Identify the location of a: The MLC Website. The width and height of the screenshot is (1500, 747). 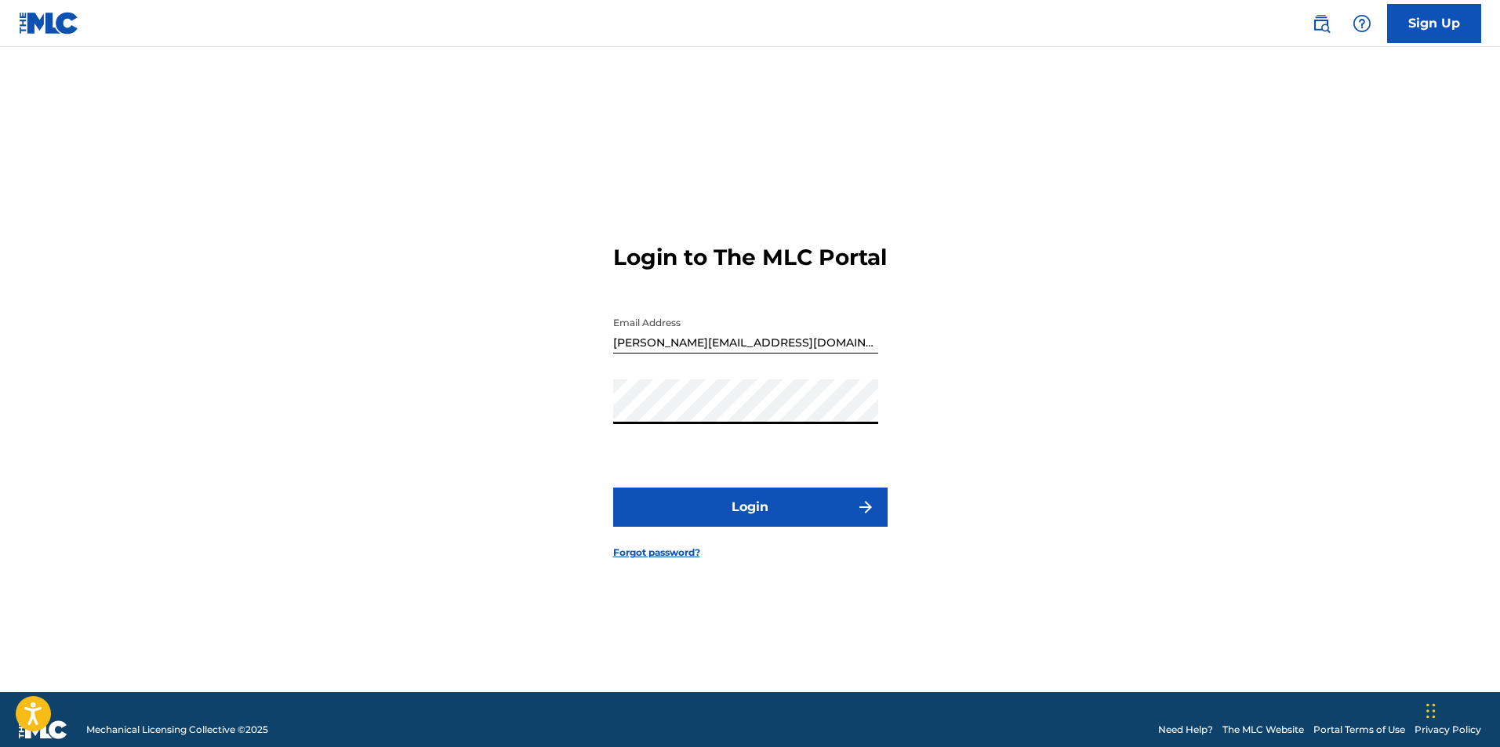
(1264, 730).